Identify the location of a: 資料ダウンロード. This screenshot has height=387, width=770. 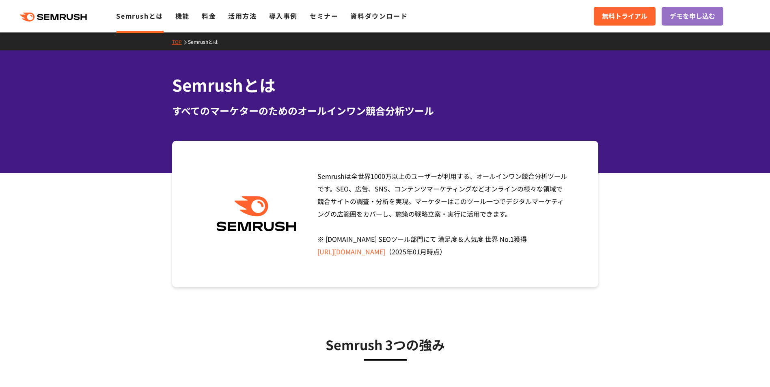
(379, 16).